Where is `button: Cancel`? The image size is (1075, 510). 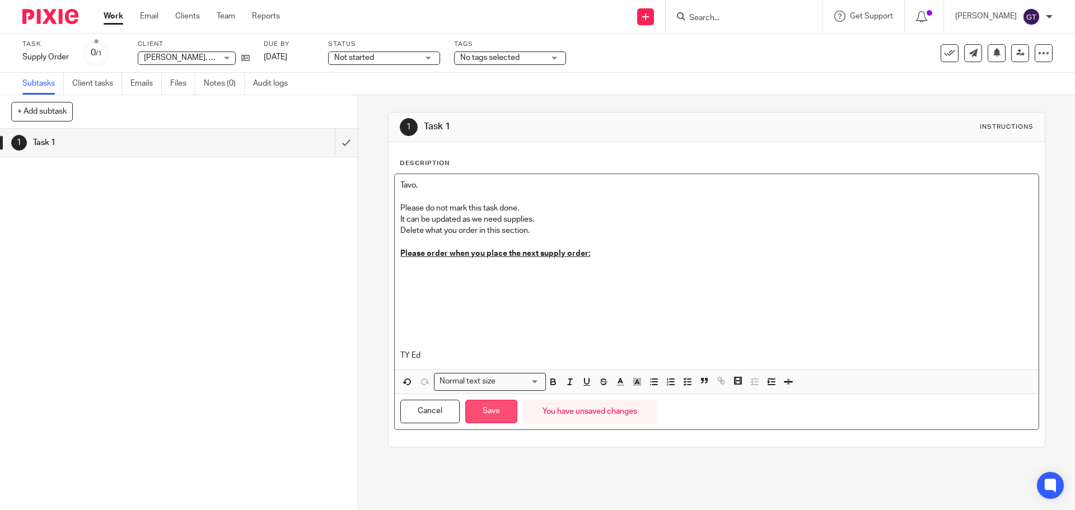 button: Cancel is located at coordinates (430, 412).